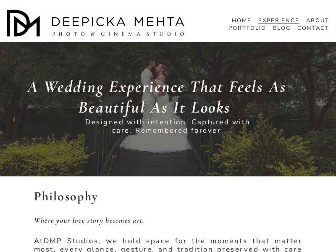 The image size is (336, 252). Describe the element at coordinates (89, 220) in the screenshot. I see `em: Where your love story becomes art.` at that location.